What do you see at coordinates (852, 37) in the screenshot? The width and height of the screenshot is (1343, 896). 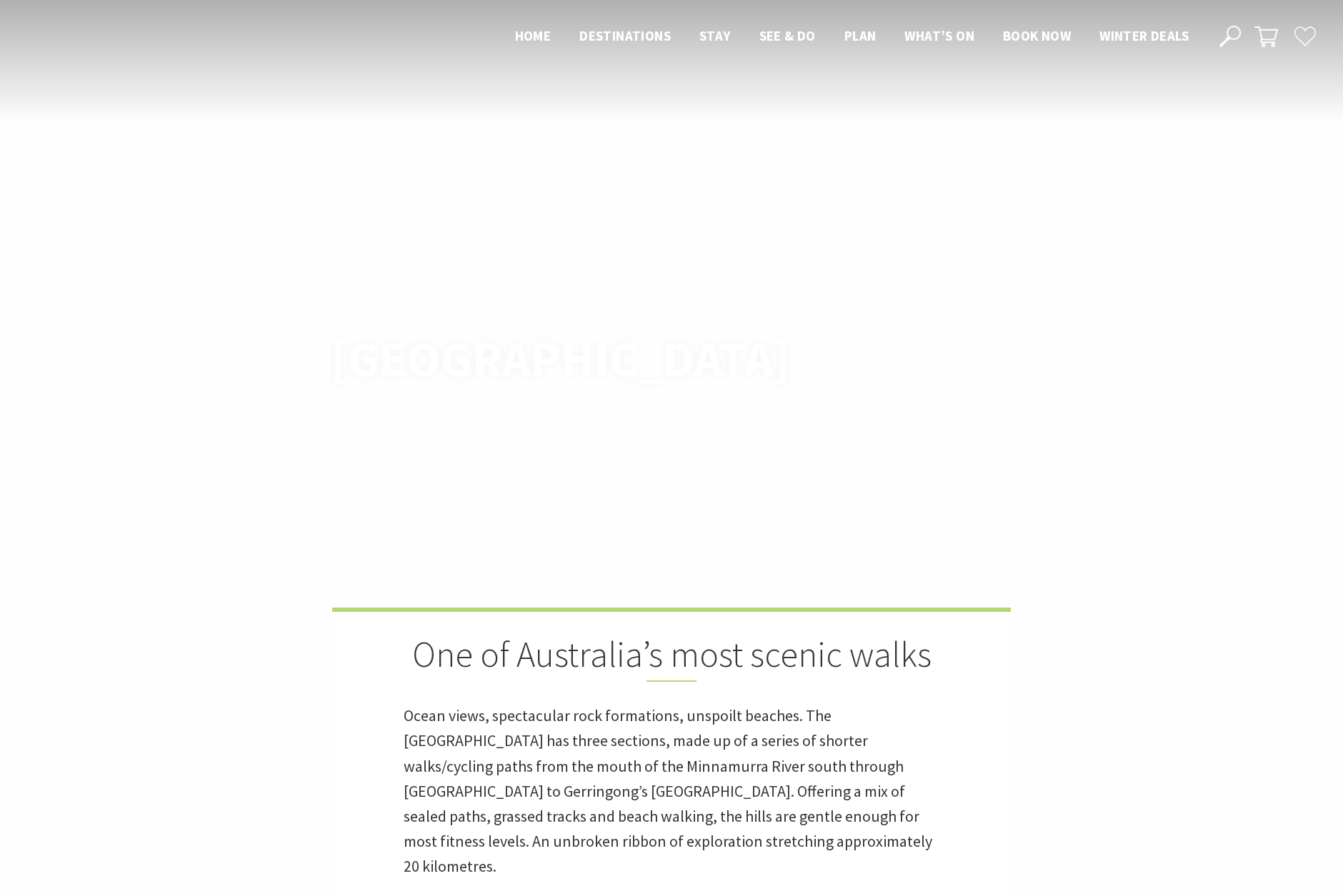 I see `nav: Main Menu` at bounding box center [852, 37].